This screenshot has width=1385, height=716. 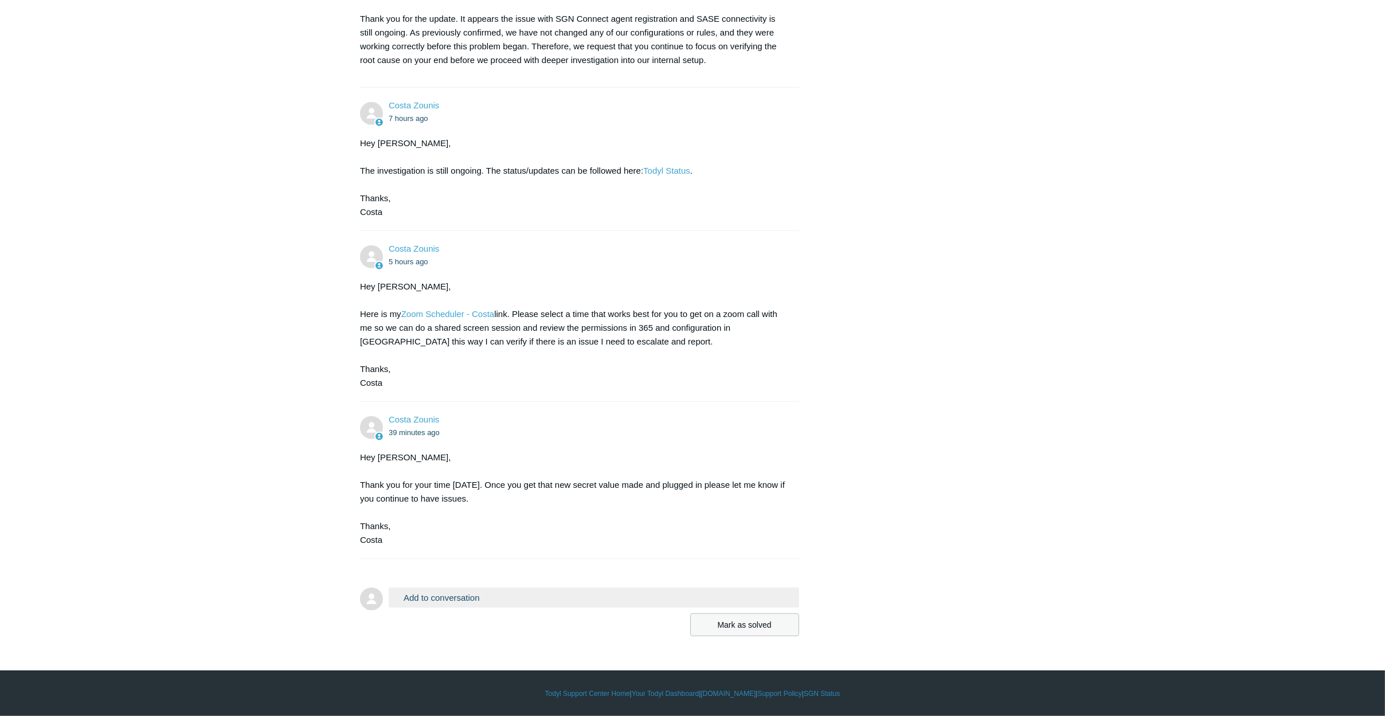 I want to click on a: Todyl Status, so click(x=667, y=170).